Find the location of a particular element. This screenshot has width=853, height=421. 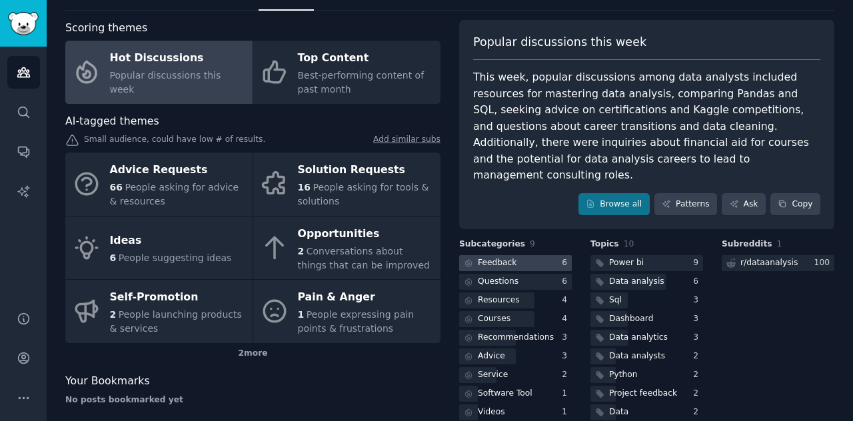

div: Top Content is located at coordinates (366, 59).